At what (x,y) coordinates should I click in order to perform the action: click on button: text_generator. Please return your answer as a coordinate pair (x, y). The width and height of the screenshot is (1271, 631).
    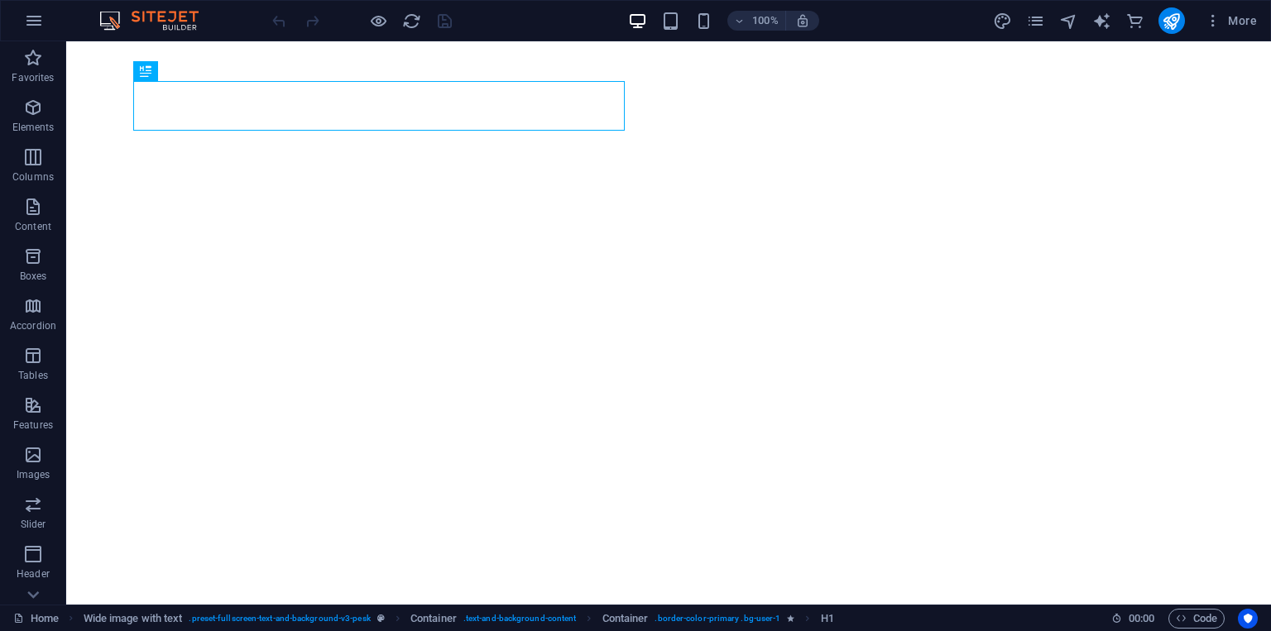
    Looking at the image, I should click on (1102, 21).